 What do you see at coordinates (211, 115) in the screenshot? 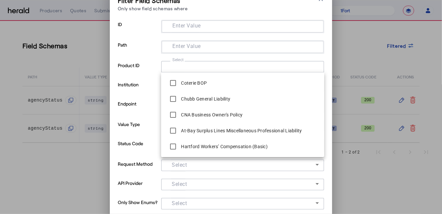
I see `label: CNA Business Owner's Policy` at bounding box center [211, 115].